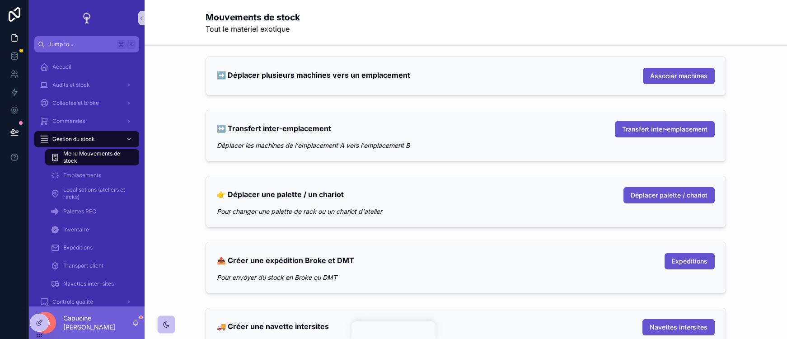 This screenshot has width=787, height=339. Describe the element at coordinates (92, 284) in the screenshot. I see `a: Navettes inter-sites` at that location.